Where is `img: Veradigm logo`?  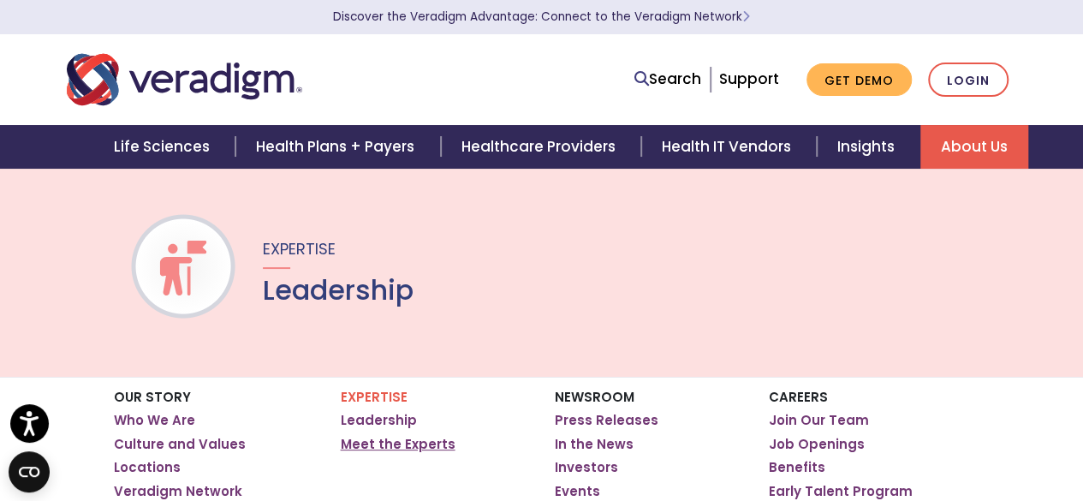
img: Veradigm logo is located at coordinates (184, 80).